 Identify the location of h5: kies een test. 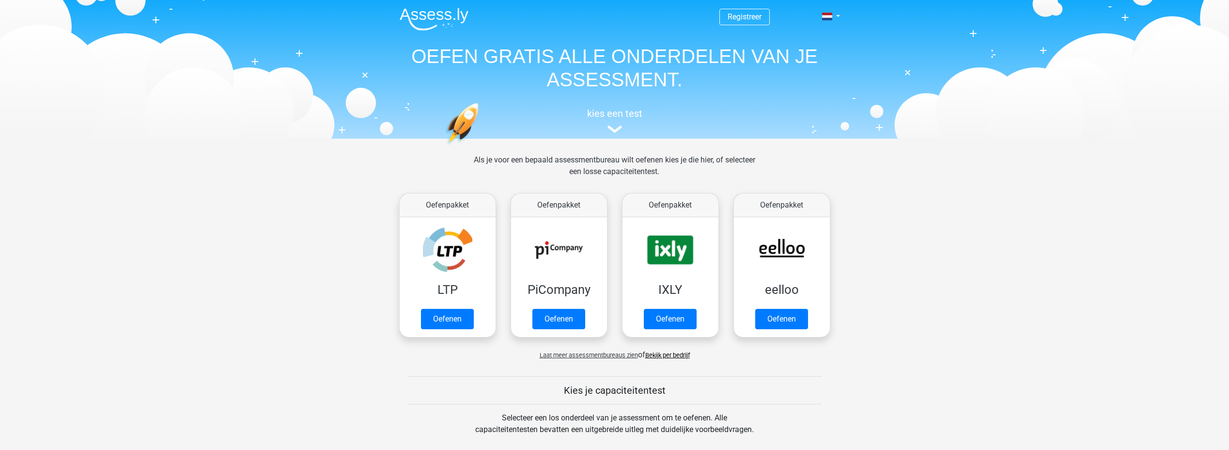
(615, 113).